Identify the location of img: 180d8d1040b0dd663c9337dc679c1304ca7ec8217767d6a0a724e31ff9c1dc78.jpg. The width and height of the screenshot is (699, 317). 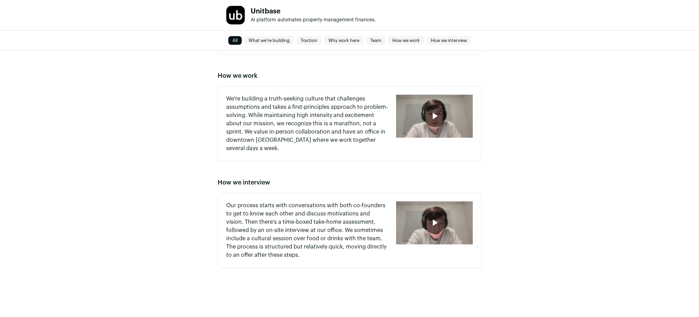
(236, 15).